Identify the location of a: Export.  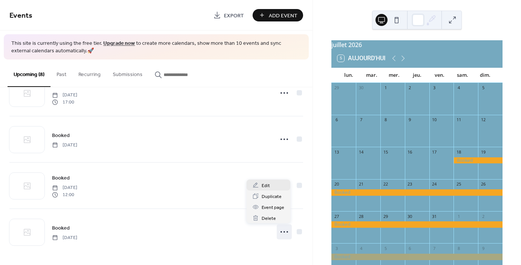
(228, 15).